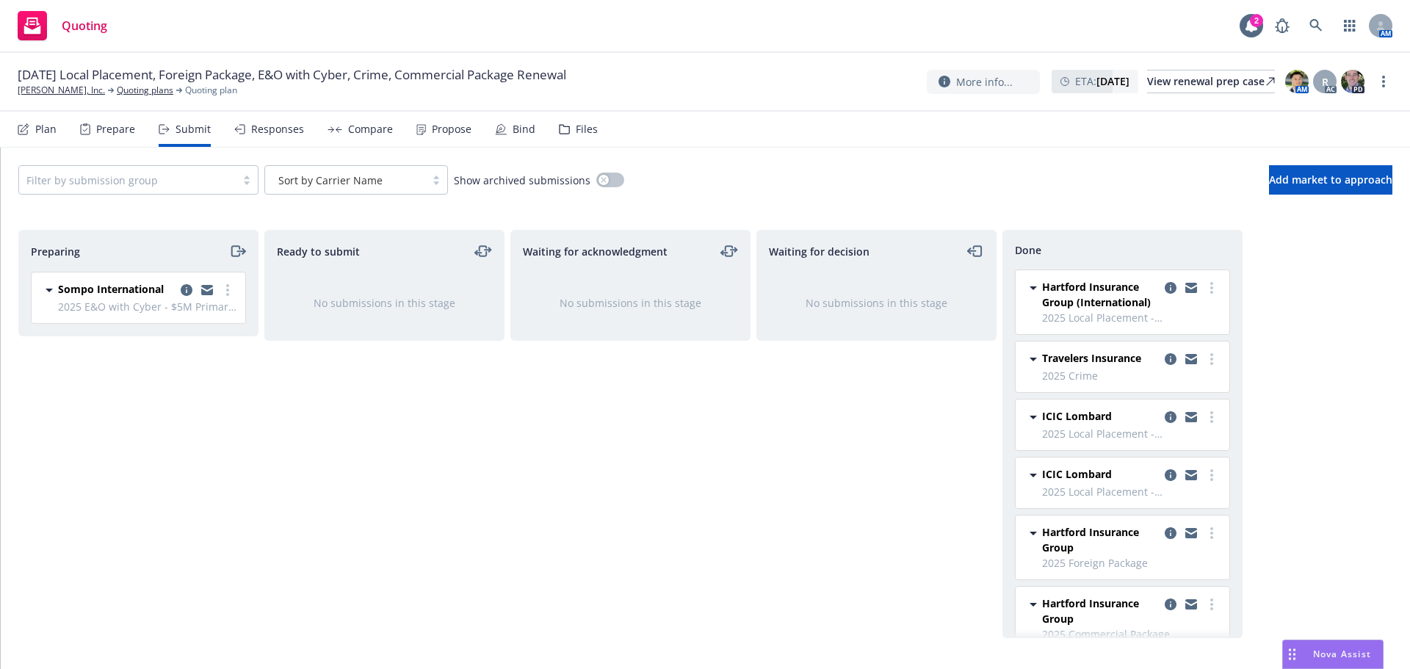 The image size is (1410, 669). I want to click on div: 2, so click(1257, 21).